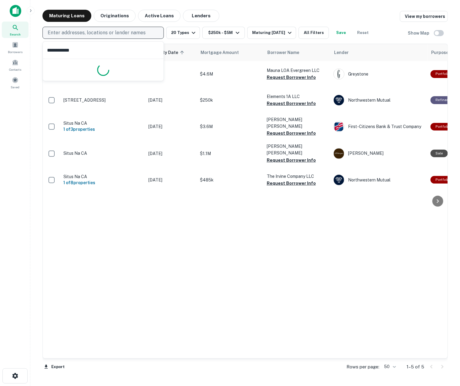  I want to click on button: Enter addresses, locations or lender names, so click(103, 33).